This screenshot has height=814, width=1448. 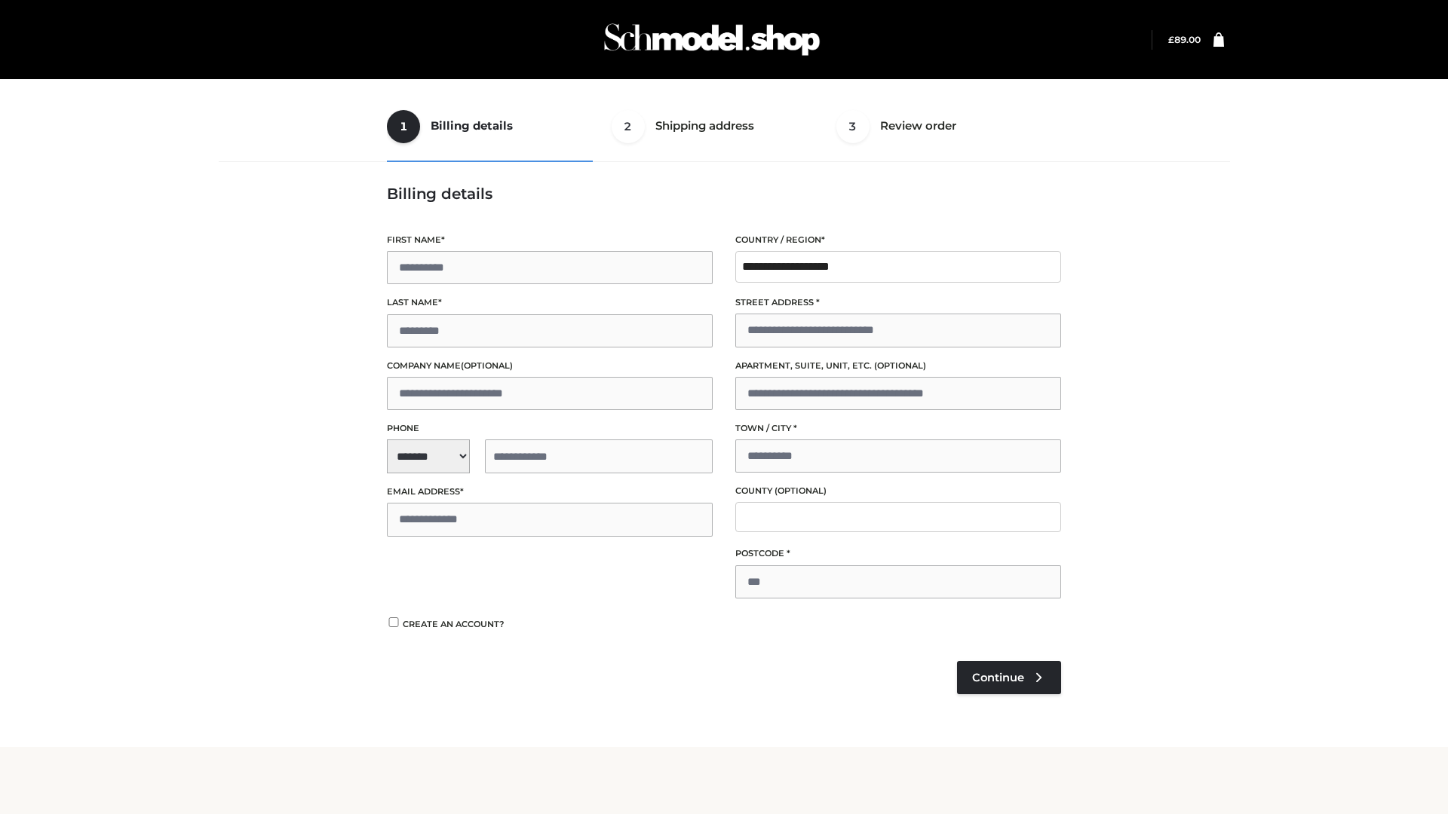 I want to click on label: Country / Region, so click(x=898, y=240).